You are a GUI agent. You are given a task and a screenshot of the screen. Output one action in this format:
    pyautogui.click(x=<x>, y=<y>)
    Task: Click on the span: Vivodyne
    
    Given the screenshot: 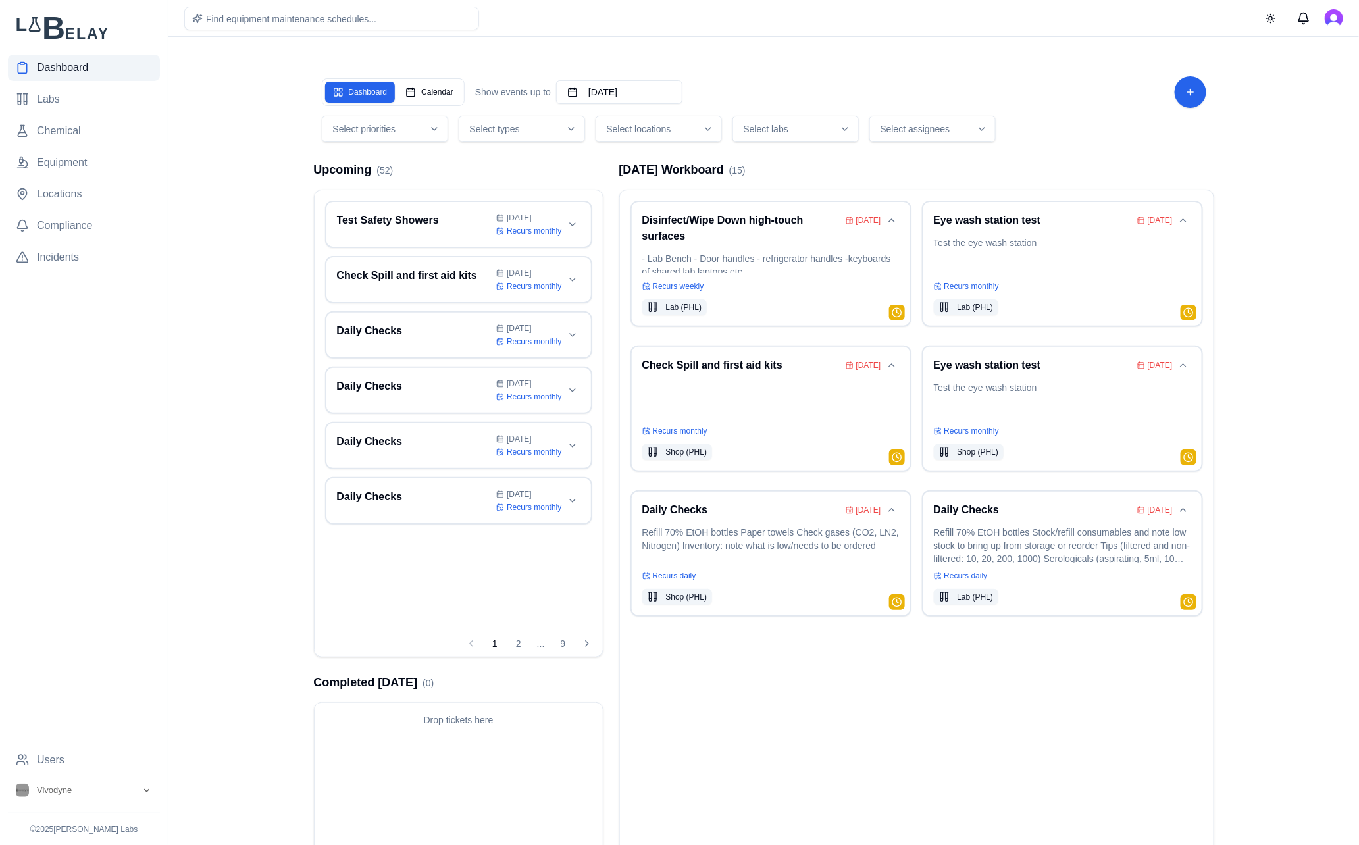 What is the action you would take?
    pyautogui.click(x=54, y=790)
    